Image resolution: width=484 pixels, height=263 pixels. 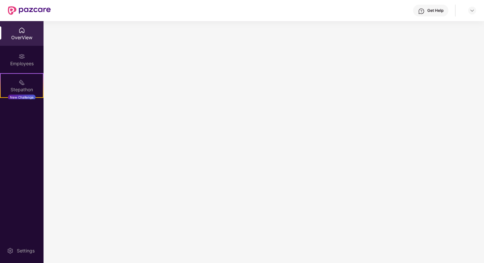 What do you see at coordinates (22, 97) in the screenshot?
I see `div: New Challenge` at bounding box center [22, 97].